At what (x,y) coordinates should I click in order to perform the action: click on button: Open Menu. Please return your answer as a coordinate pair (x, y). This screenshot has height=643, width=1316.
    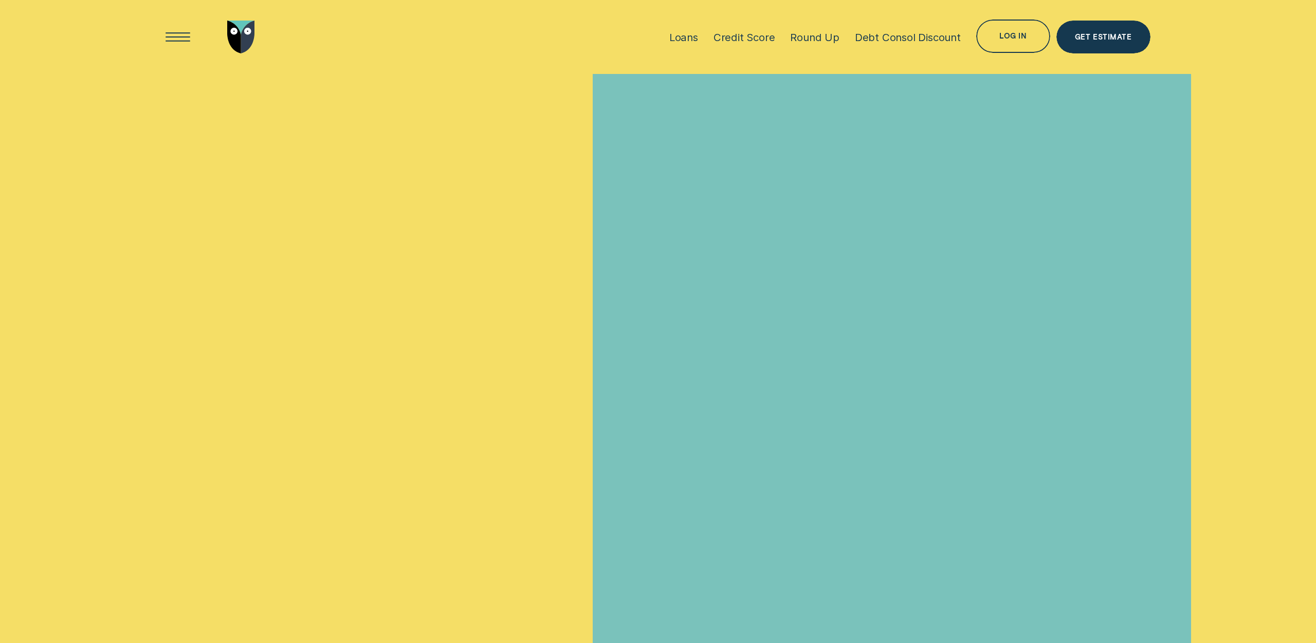
    Looking at the image, I should click on (178, 37).